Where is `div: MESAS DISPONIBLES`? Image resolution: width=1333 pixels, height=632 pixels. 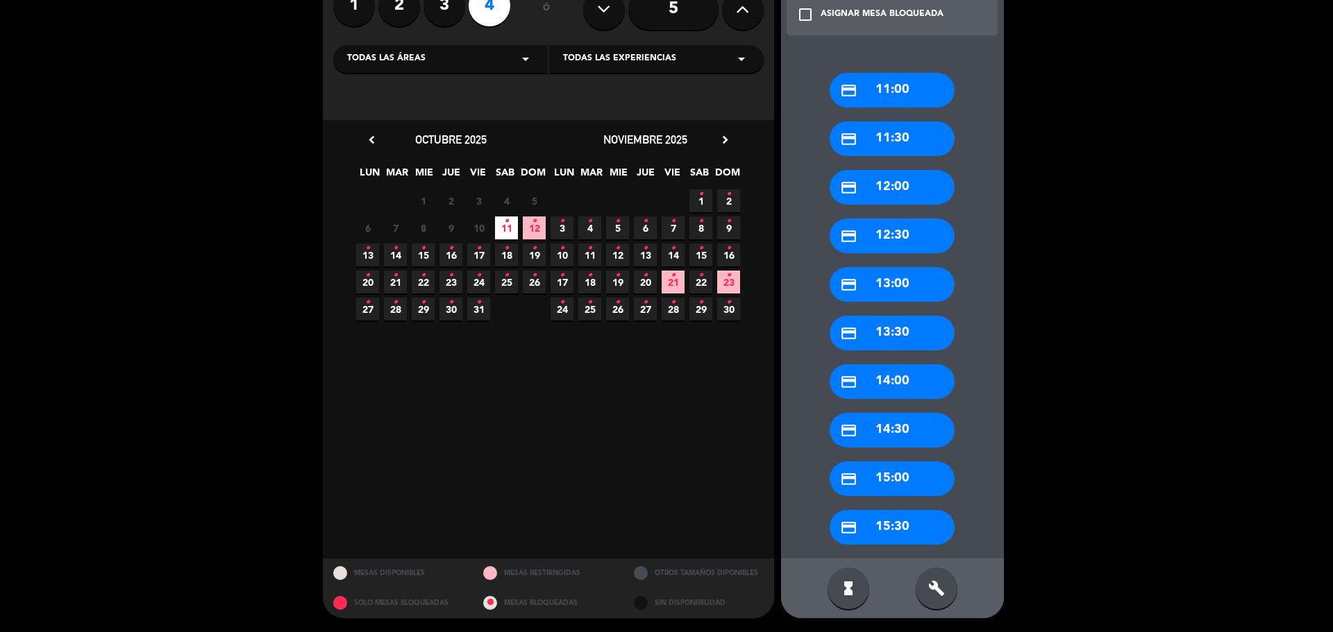 div: MESAS DISPONIBLES is located at coordinates (398, 573).